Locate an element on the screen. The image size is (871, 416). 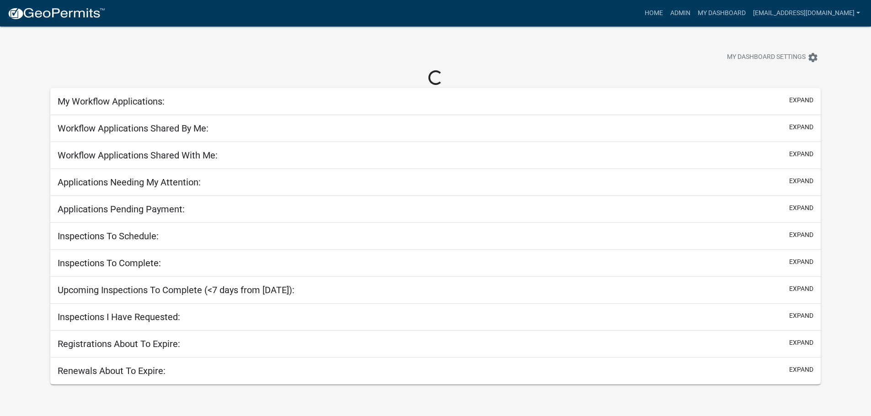
h5: Inspections To Schedule: is located at coordinates (108, 236).